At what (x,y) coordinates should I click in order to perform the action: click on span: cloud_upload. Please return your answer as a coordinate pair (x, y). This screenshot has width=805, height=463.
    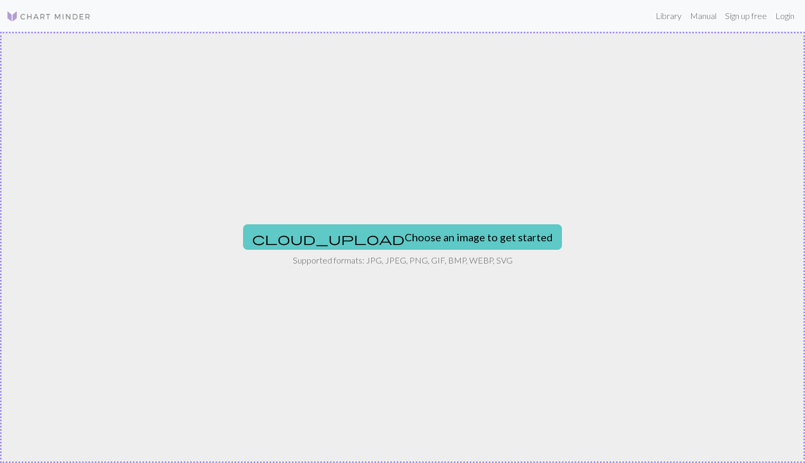
    Looking at the image, I should click on (328, 239).